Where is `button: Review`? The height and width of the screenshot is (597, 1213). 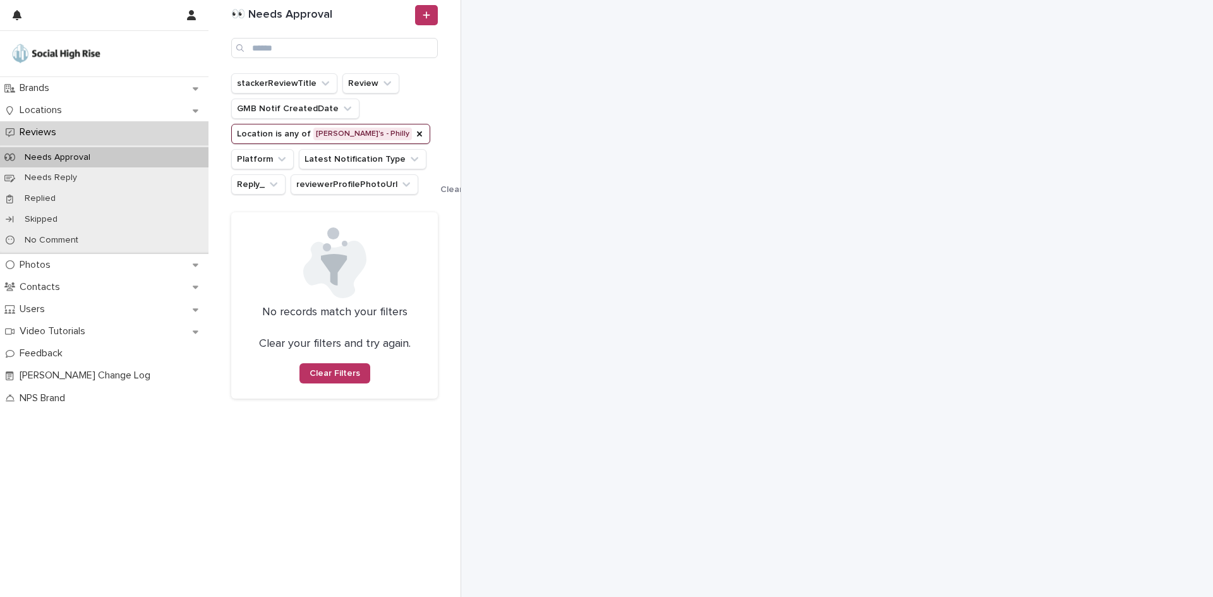 button: Review is located at coordinates (371, 83).